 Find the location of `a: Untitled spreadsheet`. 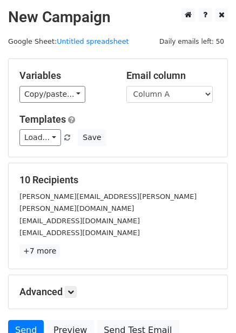

a: Untitled spreadsheet is located at coordinates (92, 41).